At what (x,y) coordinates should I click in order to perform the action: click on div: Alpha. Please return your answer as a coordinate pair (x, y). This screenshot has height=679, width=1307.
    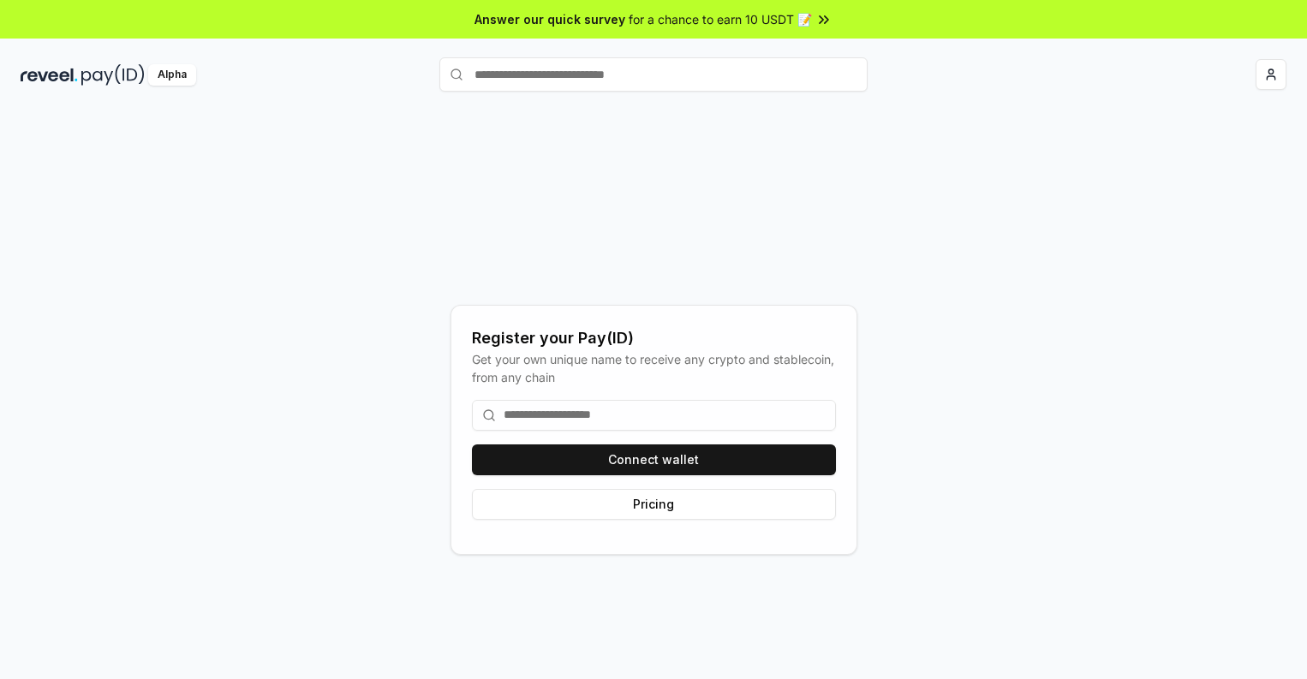
    Looking at the image, I should click on (172, 75).